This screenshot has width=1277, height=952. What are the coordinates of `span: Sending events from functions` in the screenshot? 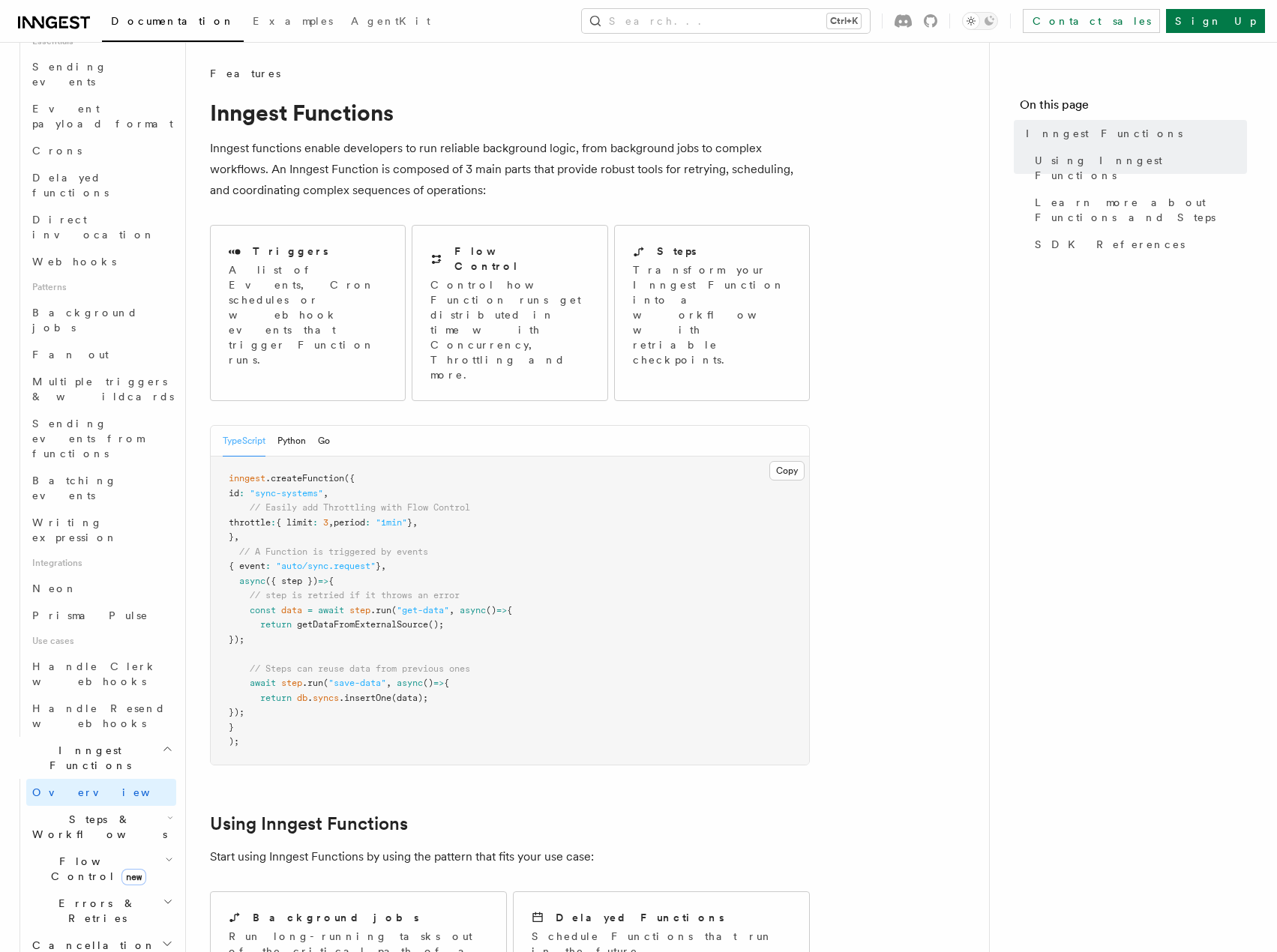 It's located at (87, 439).